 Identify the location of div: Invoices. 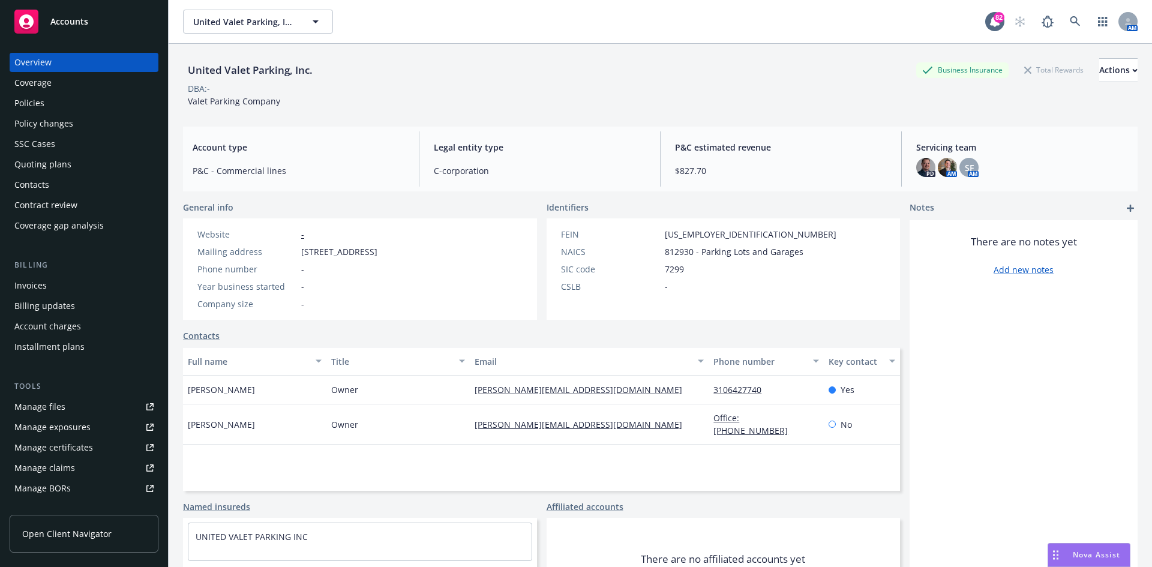
(31, 286).